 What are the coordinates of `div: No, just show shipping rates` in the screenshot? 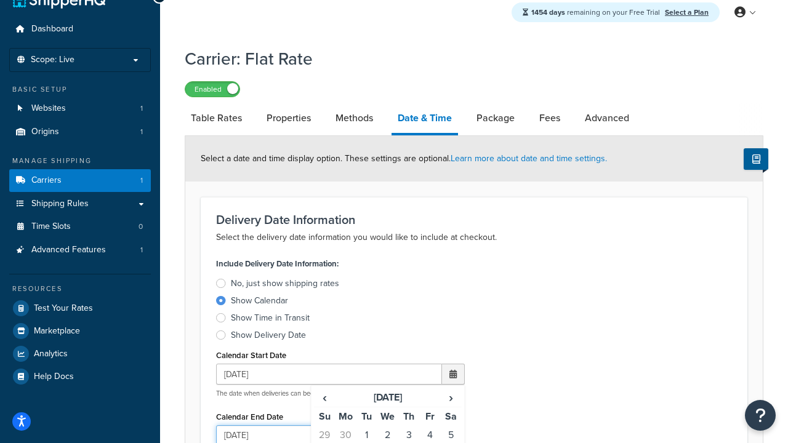 It's located at (285, 284).